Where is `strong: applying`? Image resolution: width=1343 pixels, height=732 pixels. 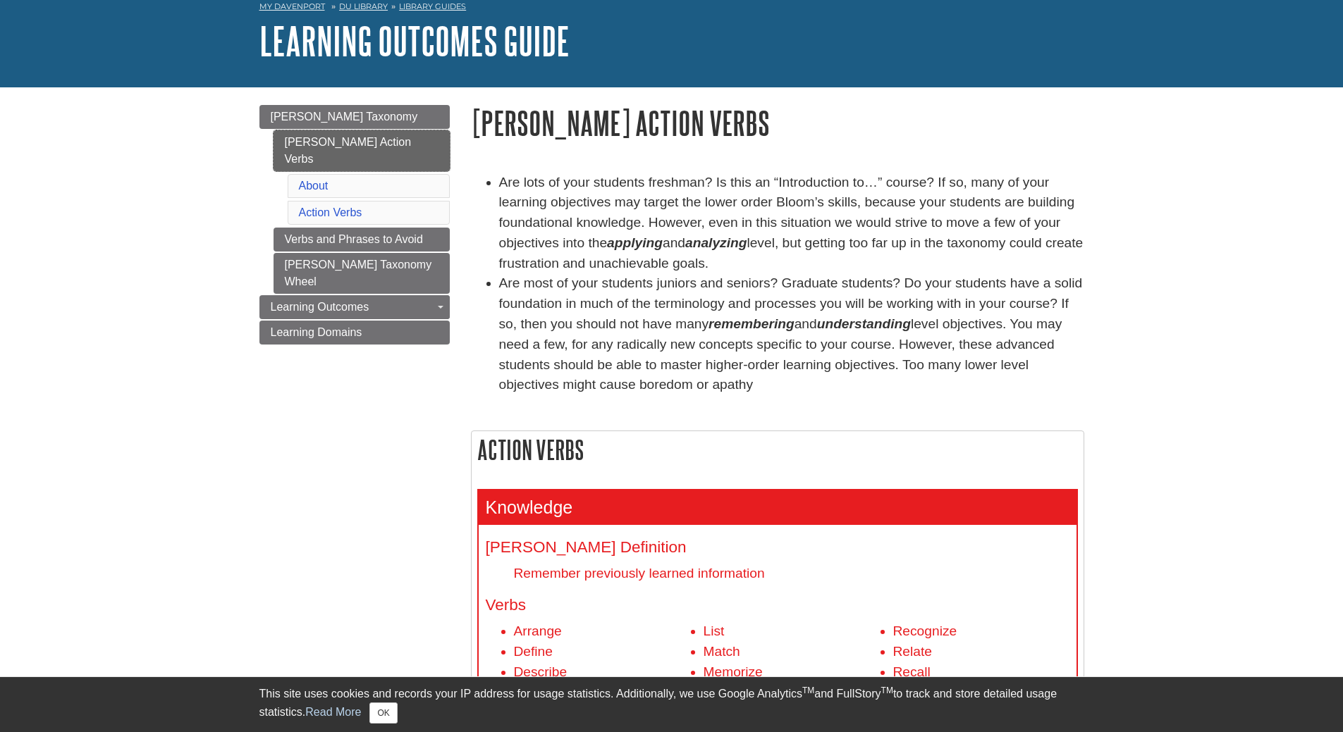 strong: applying is located at coordinates (634, 242).